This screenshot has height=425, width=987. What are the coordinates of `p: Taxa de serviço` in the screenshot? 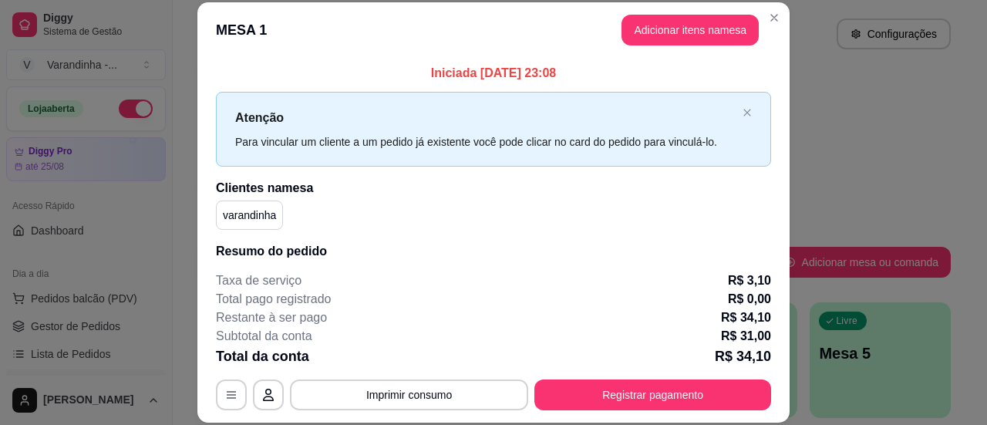 It's located at (258, 281).